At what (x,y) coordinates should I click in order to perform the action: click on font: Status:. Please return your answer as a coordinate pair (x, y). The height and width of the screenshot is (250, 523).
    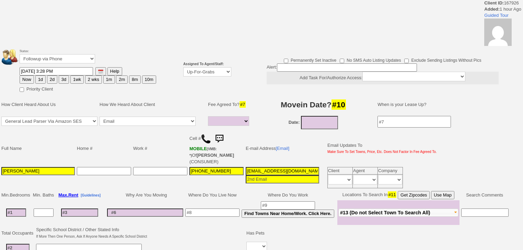
    Looking at the image, I should click on (57, 55).